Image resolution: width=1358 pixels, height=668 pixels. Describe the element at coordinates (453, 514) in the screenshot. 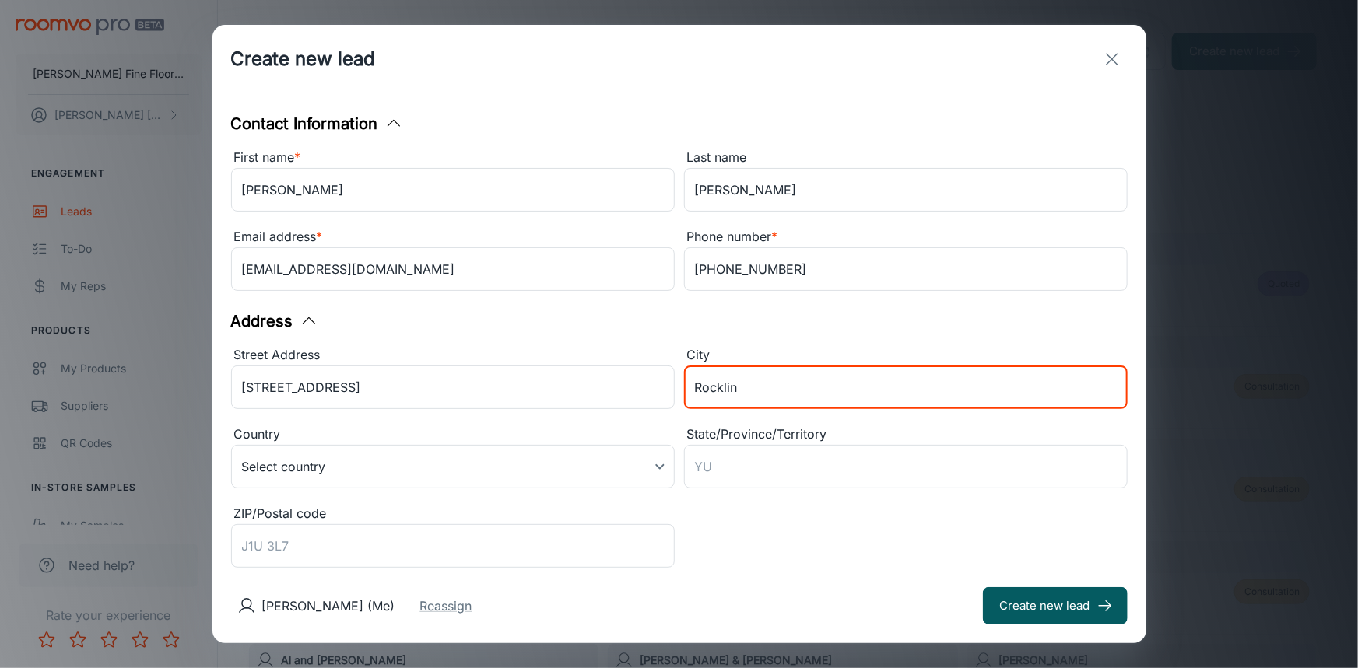

I see `div: ZIP/Postal code` at that location.